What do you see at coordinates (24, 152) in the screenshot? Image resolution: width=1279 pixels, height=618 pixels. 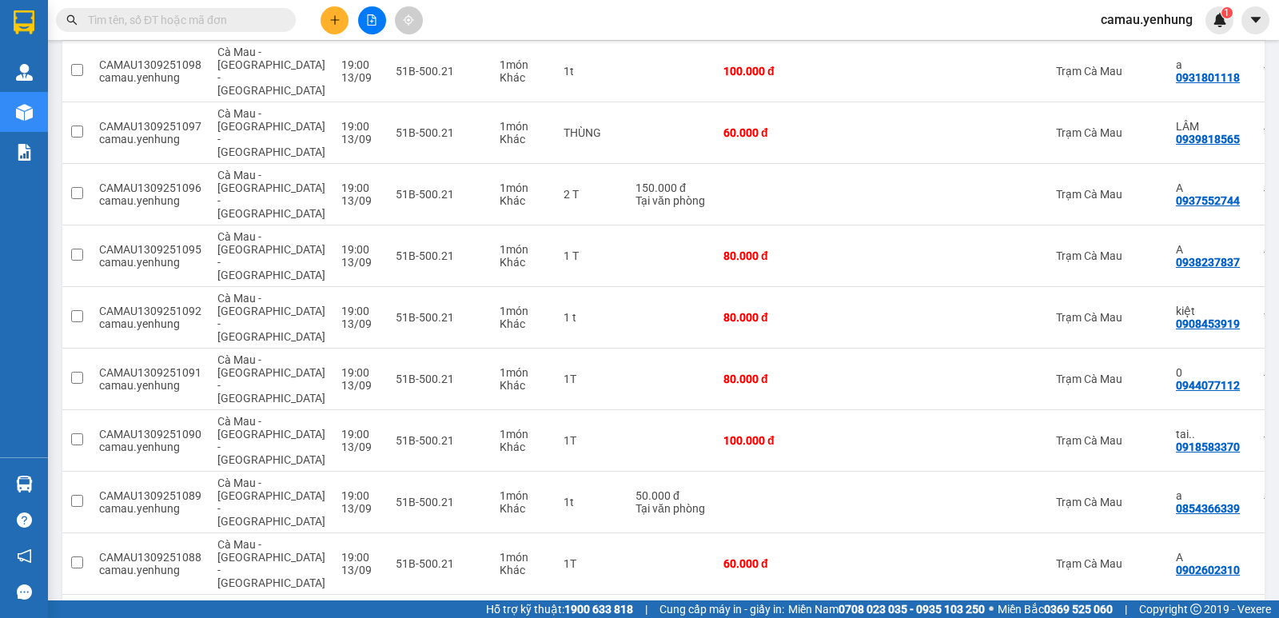 I see `img: solution-icon` at bounding box center [24, 152].